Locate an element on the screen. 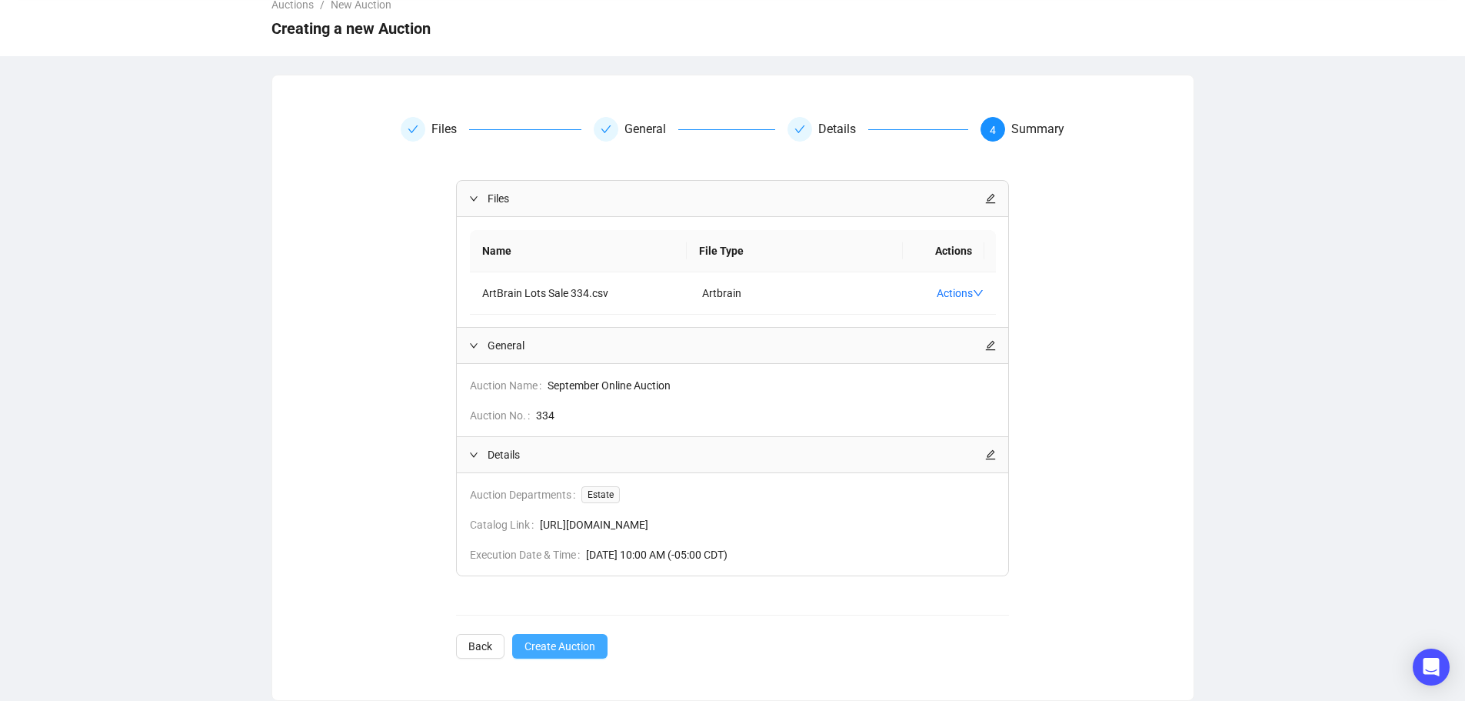 The width and height of the screenshot is (1465, 701). td: ArtBrain Lots Sale 334.csv is located at coordinates (580, 293).